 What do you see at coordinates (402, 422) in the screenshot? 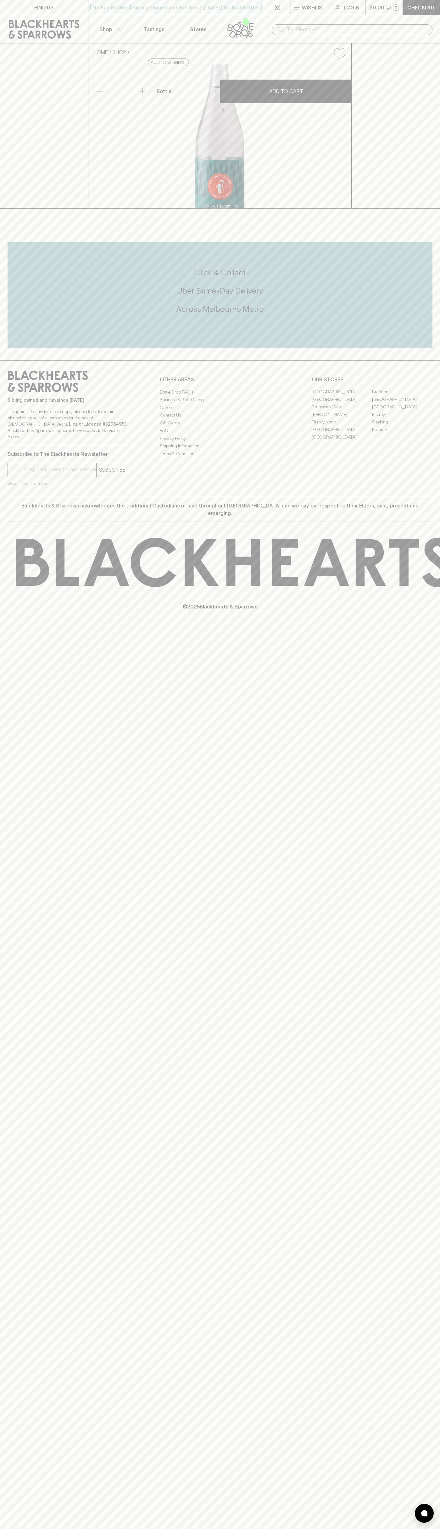
I see `a: Geelong` at bounding box center [402, 422].